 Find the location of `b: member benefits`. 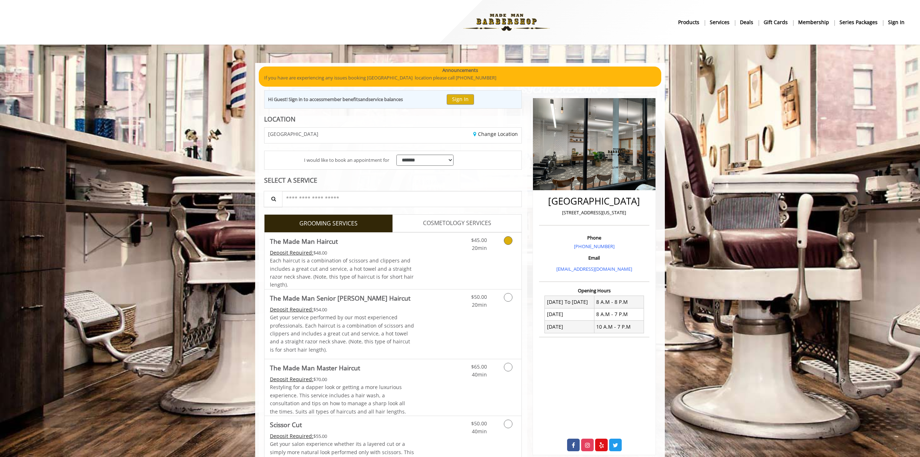

b: member benefits is located at coordinates (341, 99).